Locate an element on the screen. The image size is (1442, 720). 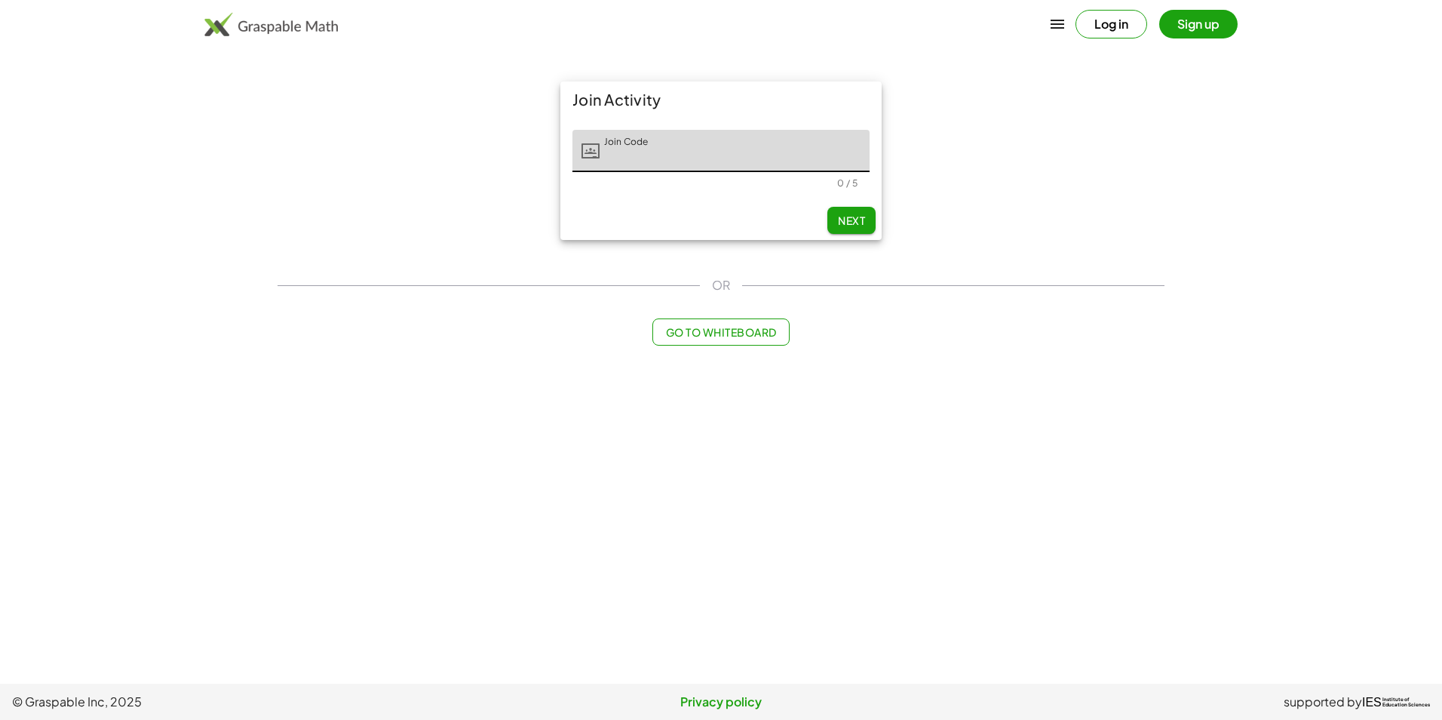
button: Next is located at coordinates (852, 220).